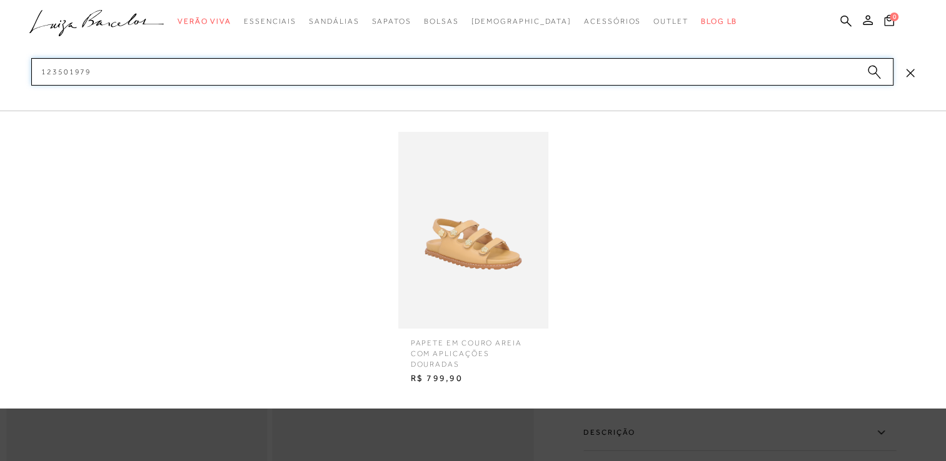 This screenshot has width=946, height=461. What do you see at coordinates (521, 21) in the screenshot?
I see `a: noSubCategoriesText` at bounding box center [521, 21].